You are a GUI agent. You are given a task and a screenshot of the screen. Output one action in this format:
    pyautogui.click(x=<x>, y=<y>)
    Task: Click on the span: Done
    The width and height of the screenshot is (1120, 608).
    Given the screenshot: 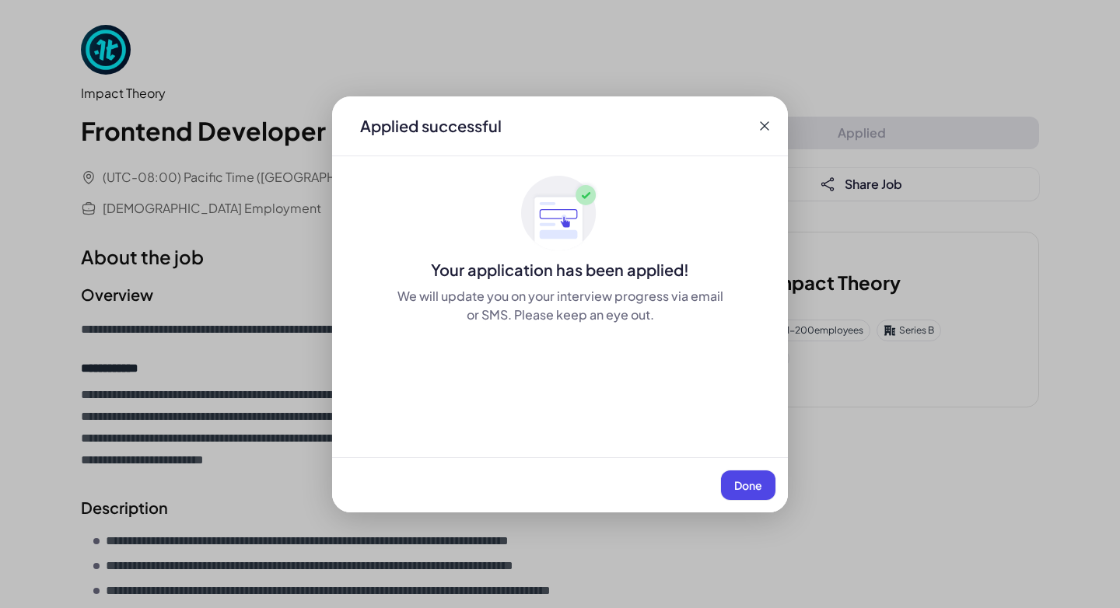 What is the action you would take?
    pyautogui.click(x=748, y=485)
    